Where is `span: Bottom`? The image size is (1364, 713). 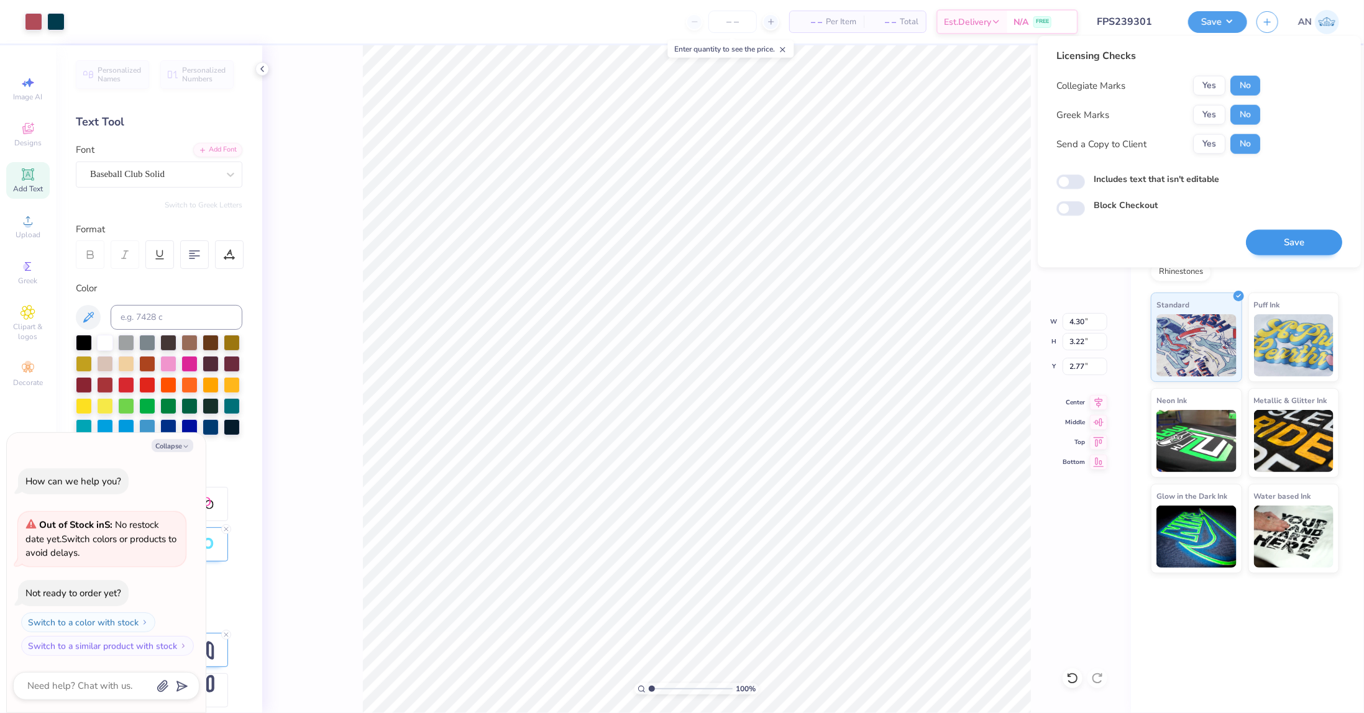
span: Bottom is located at coordinates (1074, 462).